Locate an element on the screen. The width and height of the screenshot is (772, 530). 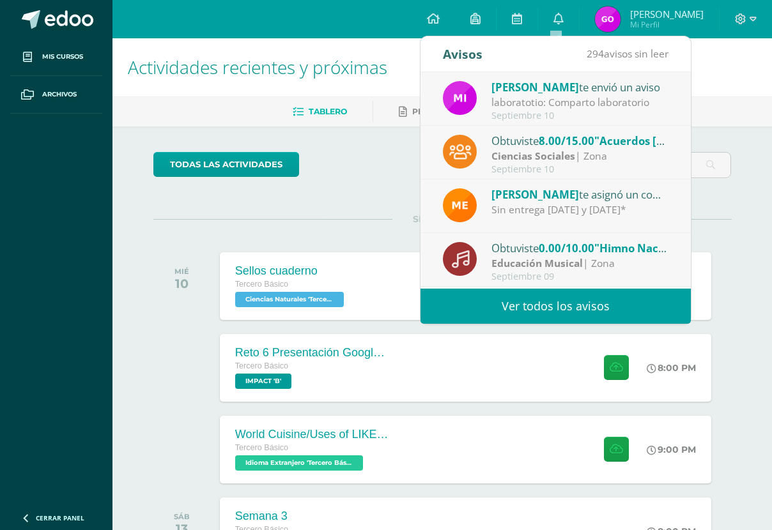
div: Septiembre 09 is located at coordinates (580, 277).